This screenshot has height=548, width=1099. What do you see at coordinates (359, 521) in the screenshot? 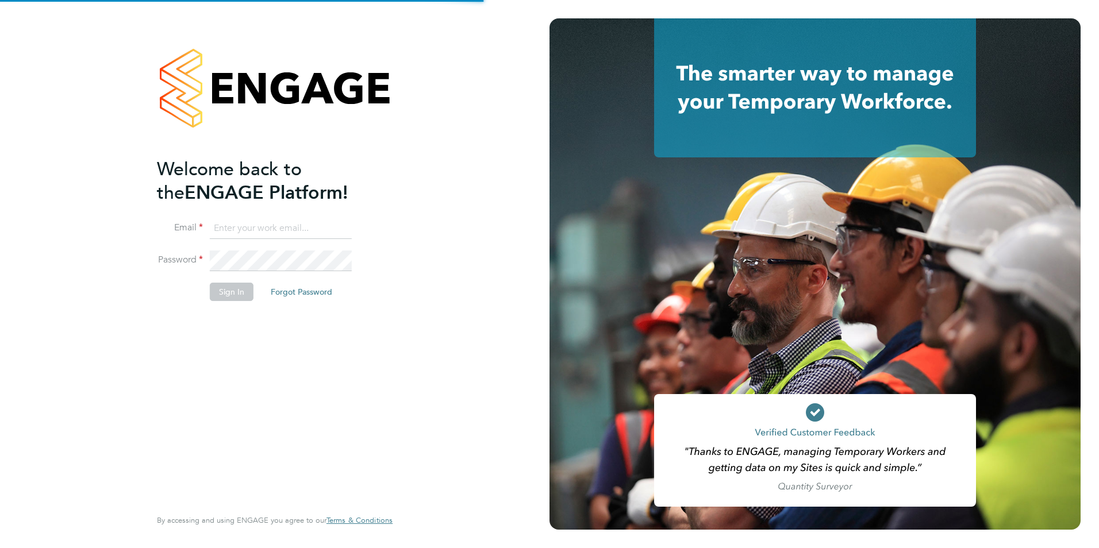
I see `a: Terms & Conditions` at bounding box center [359, 521].